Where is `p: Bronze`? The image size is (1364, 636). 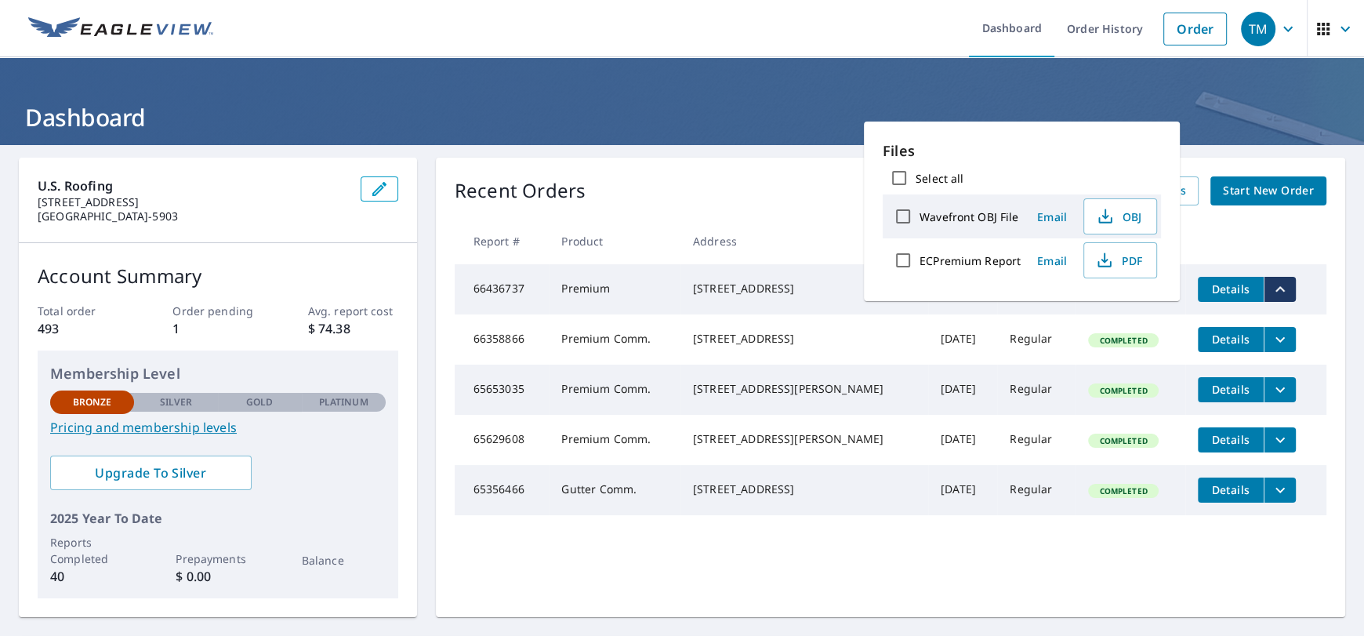 p: Bronze is located at coordinates (92, 402).